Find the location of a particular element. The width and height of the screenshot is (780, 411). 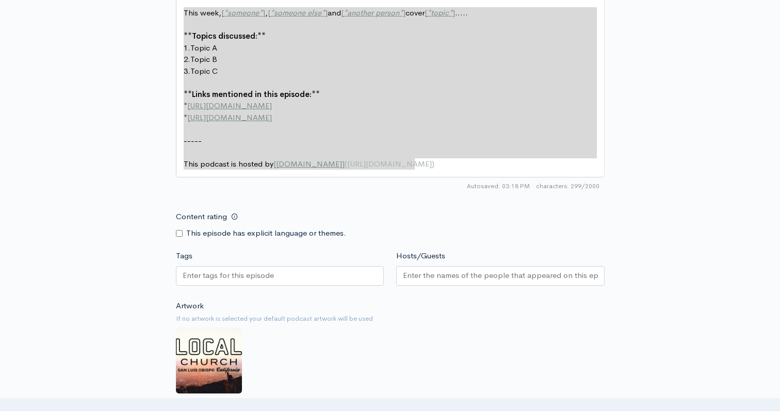

span: someone else is located at coordinates (298, 12).